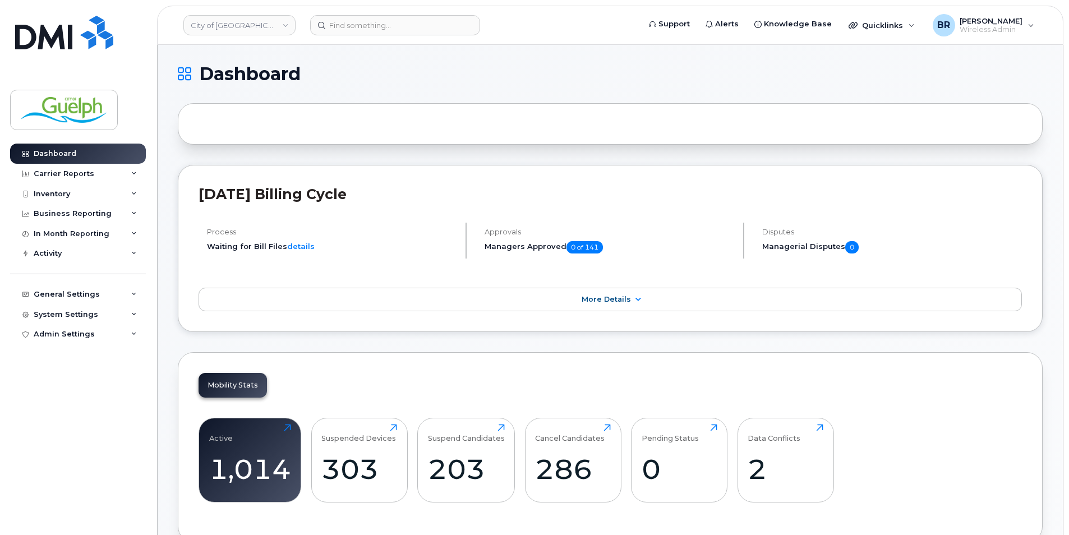 This screenshot has height=535, width=1069. I want to click on a: Data Conflicts2, so click(785, 460).